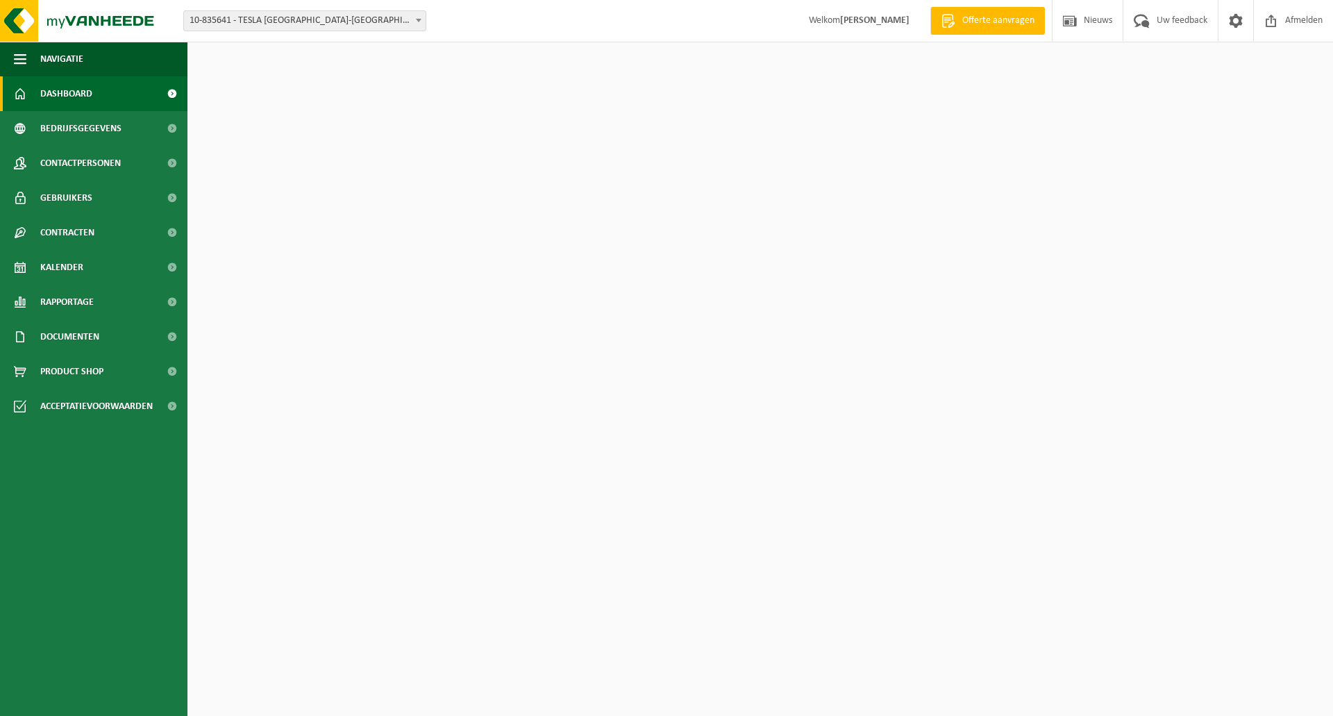  Describe the element at coordinates (305, 21) in the screenshot. I see `span: 10-835641 - TESLA BELGIUM-GENT - SINT-MARTENS-LATEM` at that location.